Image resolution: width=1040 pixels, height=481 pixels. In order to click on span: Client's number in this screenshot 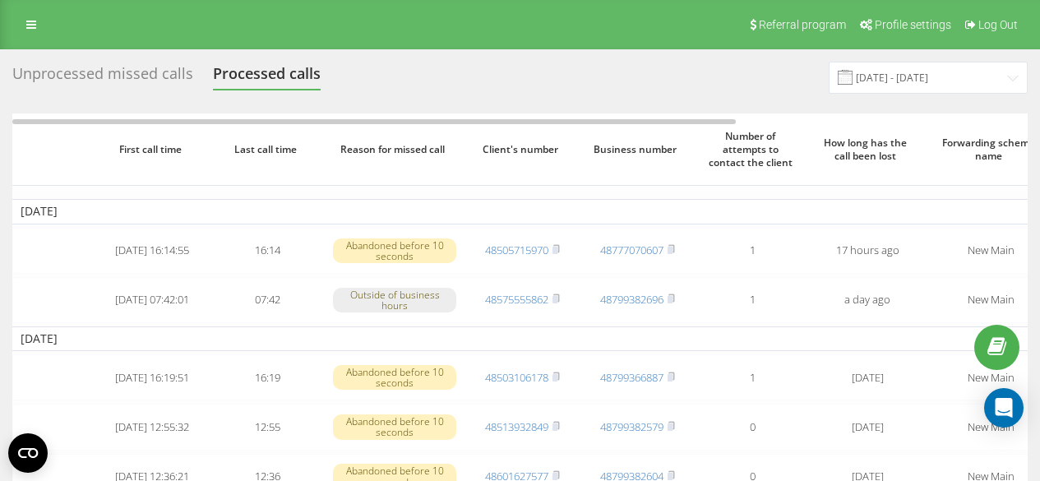, I will do `click(522, 150)`.